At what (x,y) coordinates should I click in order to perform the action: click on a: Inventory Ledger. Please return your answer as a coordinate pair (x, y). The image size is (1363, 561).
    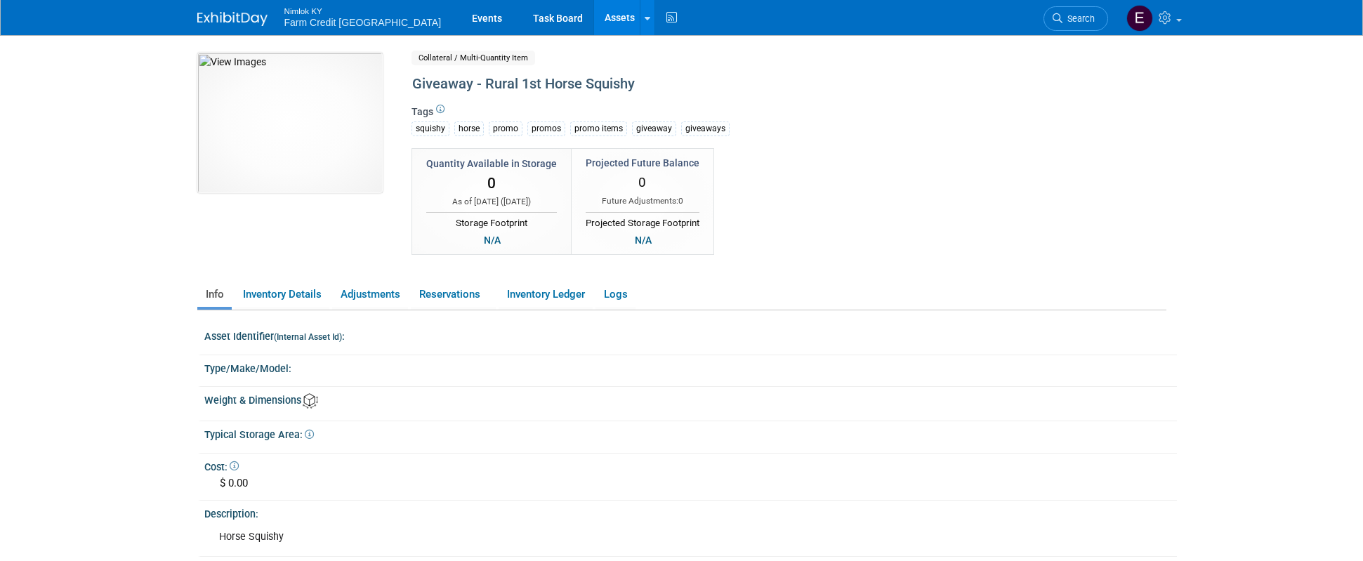
    Looking at the image, I should click on (545, 294).